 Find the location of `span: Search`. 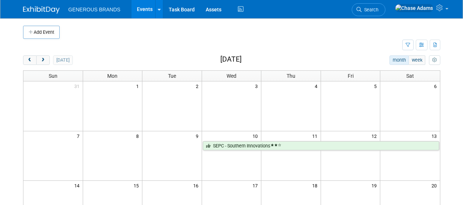

span: Search is located at coordinates (370, 10).